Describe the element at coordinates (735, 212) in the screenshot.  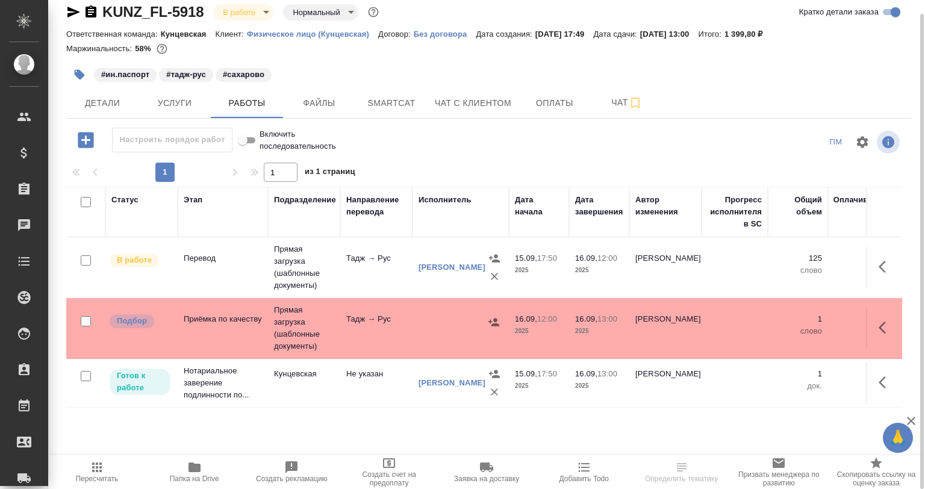
I see `div: Прогресс исполнителя в SC` at that location.